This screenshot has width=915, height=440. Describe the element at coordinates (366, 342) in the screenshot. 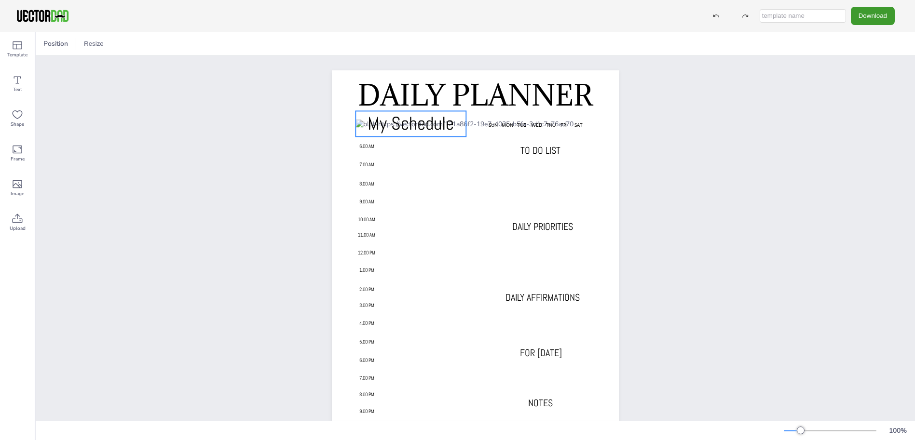

I see `span: 5.00 PM` at that location.